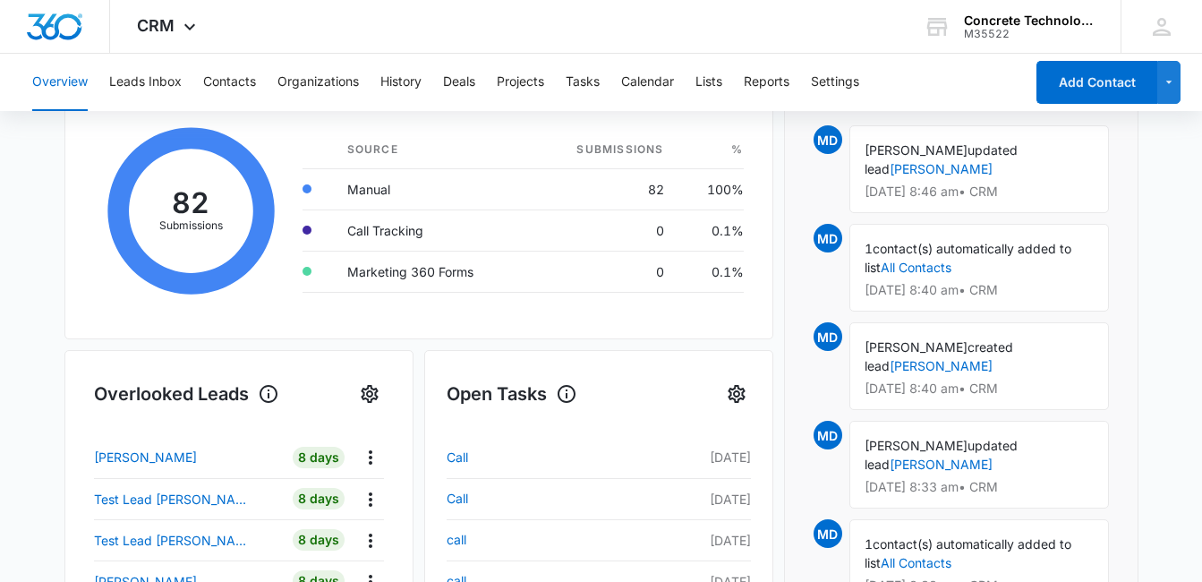  What do you see at coordinates (520, 82) in the screenshot?
I see `button: Projects` at bounding box center [520, 82].